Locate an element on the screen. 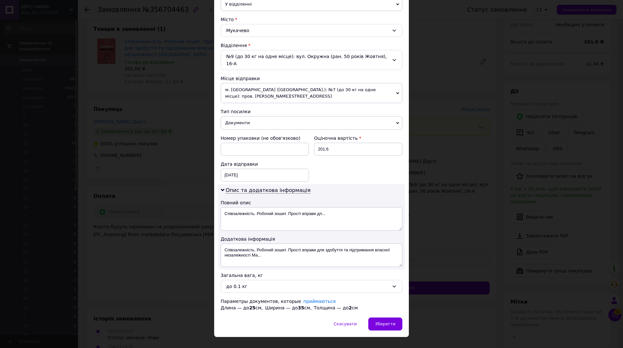 Image resolution: width=623 pixels, height=348 pixels. span: 2 is located at coordinates (350, 308).